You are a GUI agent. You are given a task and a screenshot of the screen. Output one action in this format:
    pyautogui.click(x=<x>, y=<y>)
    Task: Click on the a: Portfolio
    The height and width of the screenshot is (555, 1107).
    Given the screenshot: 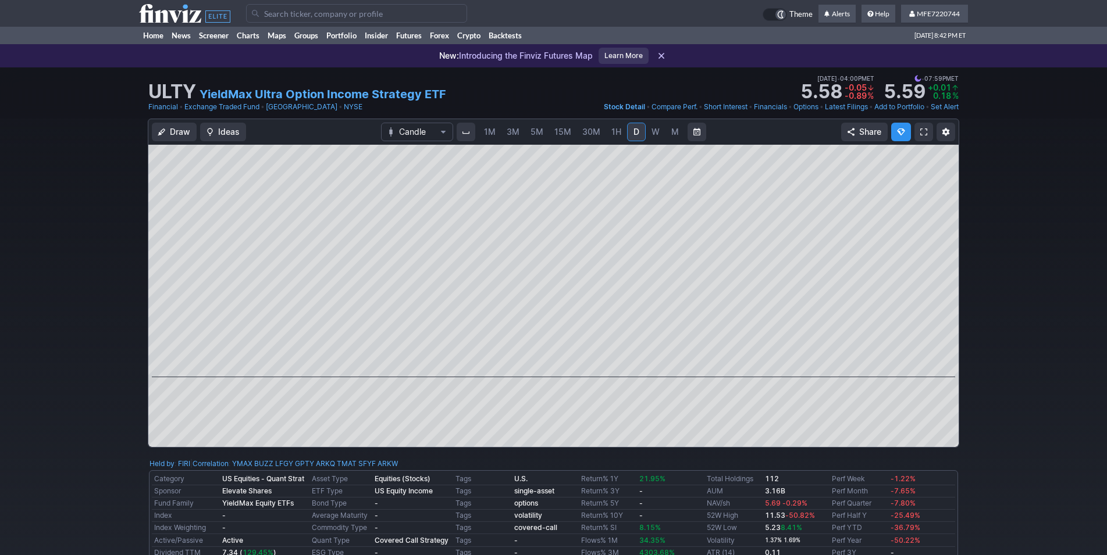 What is the action you would take?
    pyautogui.click(x=341, y=35)
    